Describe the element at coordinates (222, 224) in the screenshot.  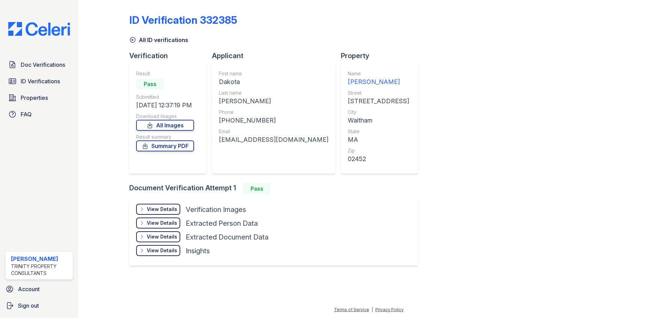
I see `div: Extracted Person Data` at that location.